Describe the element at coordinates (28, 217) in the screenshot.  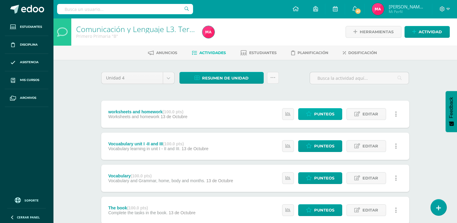
I see `span: Cerrar panel` at that location.